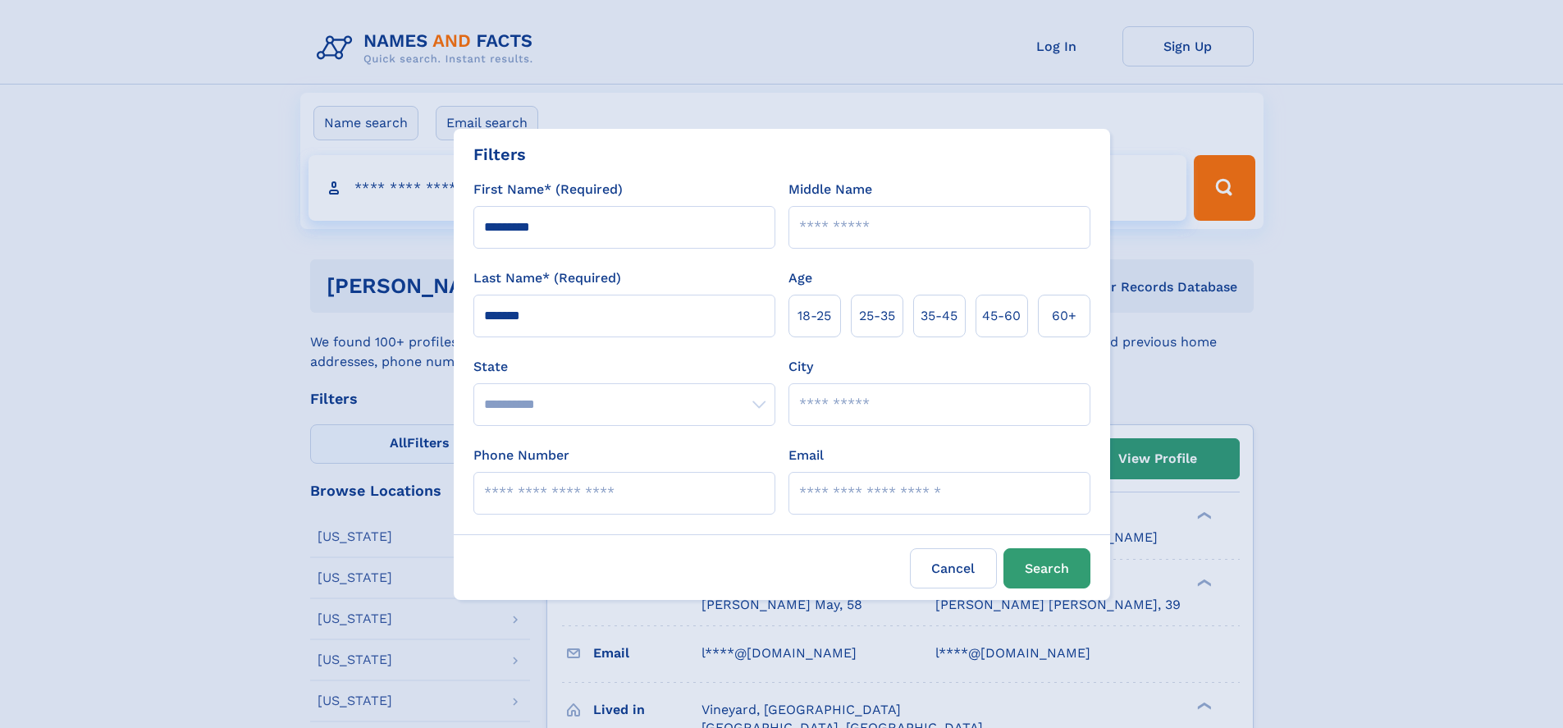  What do you see at coordinates (521, 455) in the screenshot?
I see `label: Phone Number` at bounding box center [521, 455].